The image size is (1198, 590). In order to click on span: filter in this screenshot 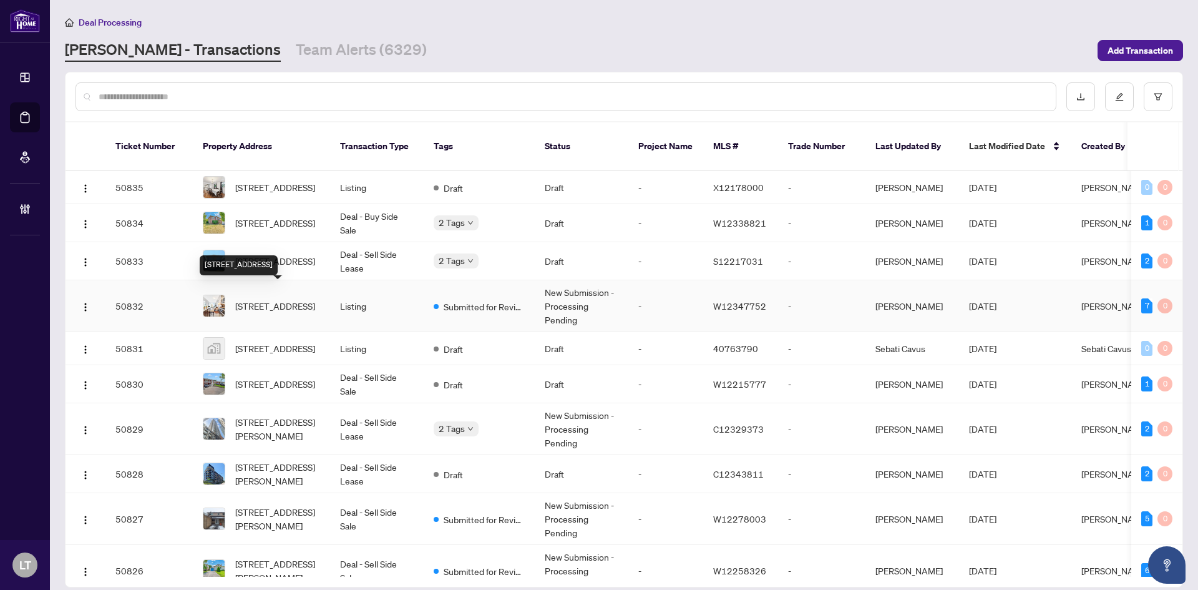, I will do `click(1158, 97)`.